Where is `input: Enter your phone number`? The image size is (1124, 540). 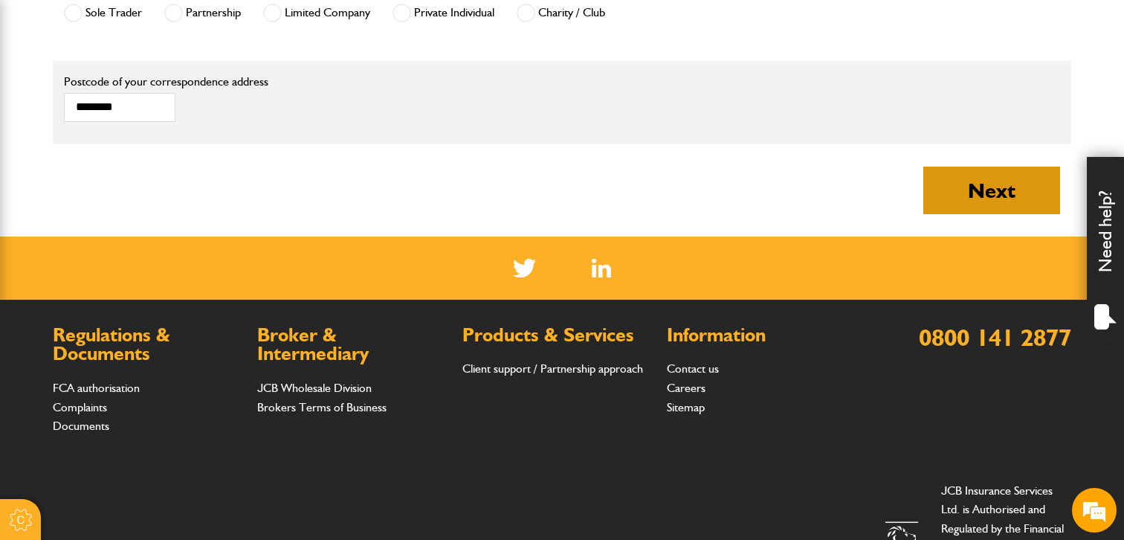
input: Enter your phone number is located at coordinates (145, 242).